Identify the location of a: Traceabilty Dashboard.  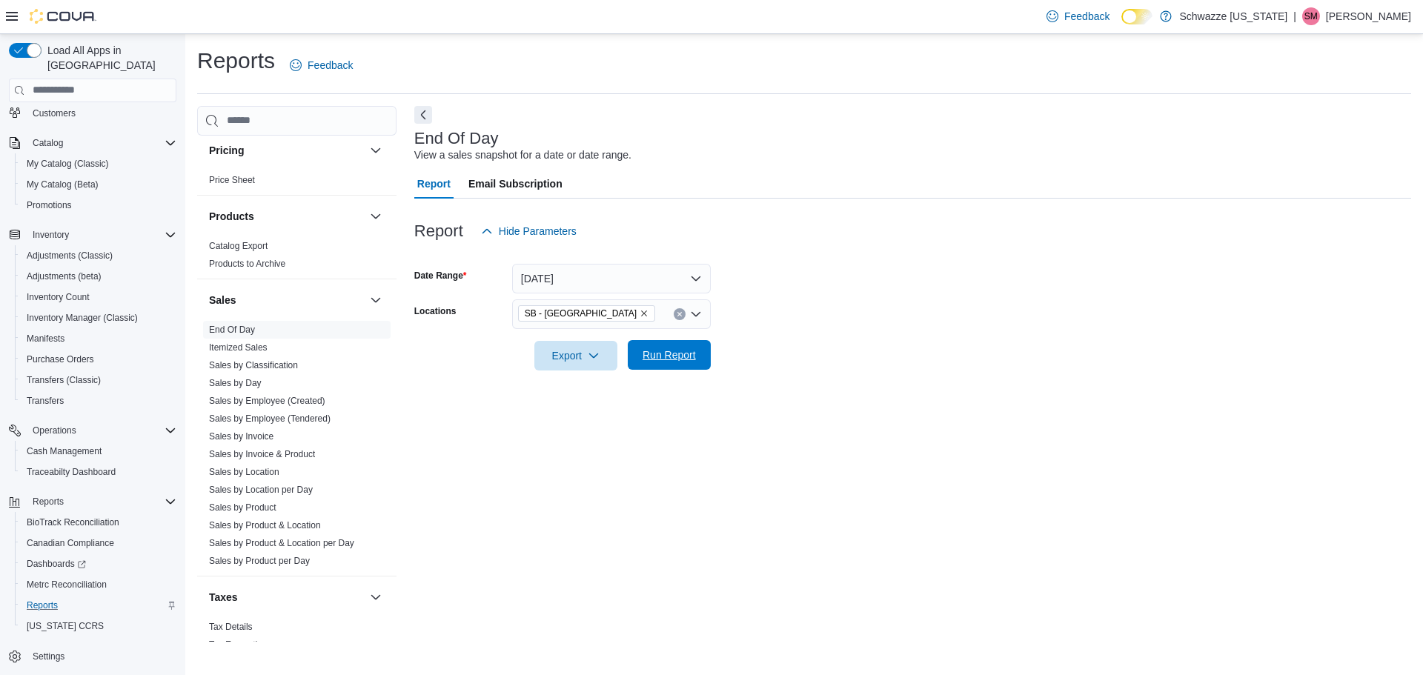
(71, 472).